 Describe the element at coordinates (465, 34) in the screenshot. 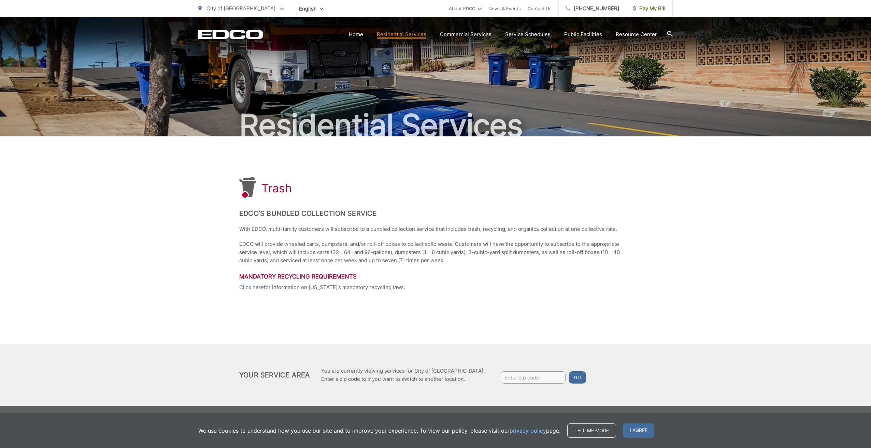

I see `a: Commercial Services` at that location.